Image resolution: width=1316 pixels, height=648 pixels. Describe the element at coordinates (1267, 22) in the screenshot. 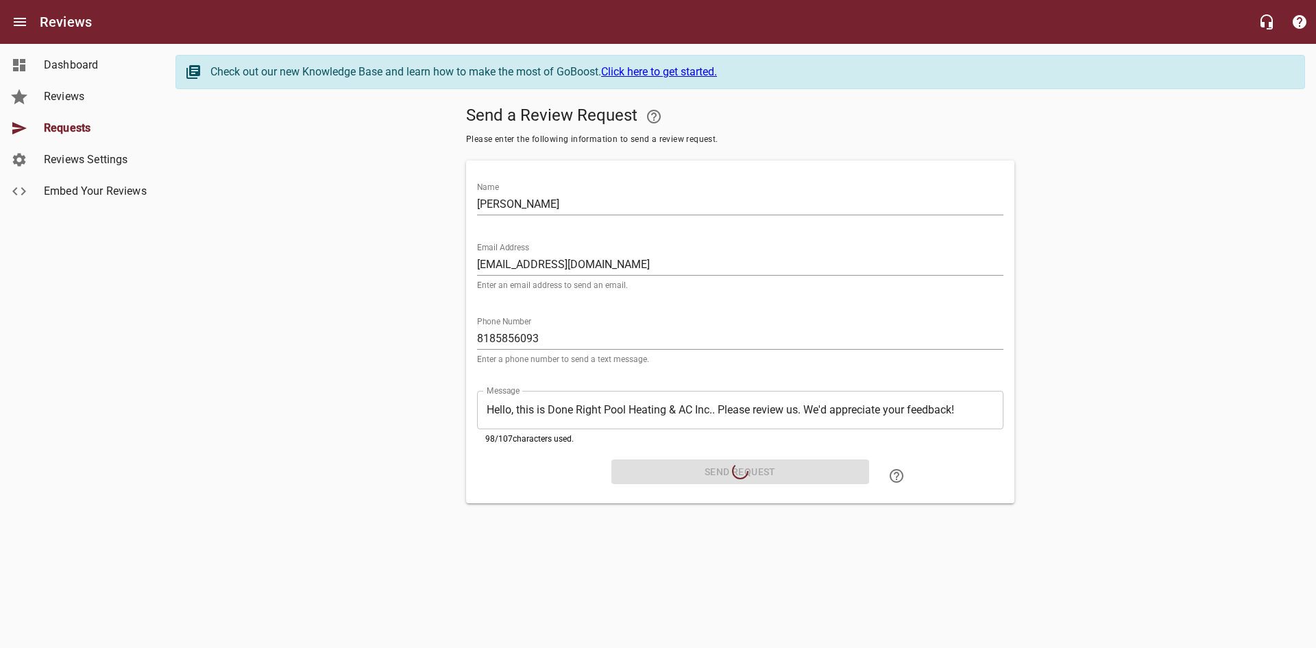

I see `button: Live Chat` at that location.